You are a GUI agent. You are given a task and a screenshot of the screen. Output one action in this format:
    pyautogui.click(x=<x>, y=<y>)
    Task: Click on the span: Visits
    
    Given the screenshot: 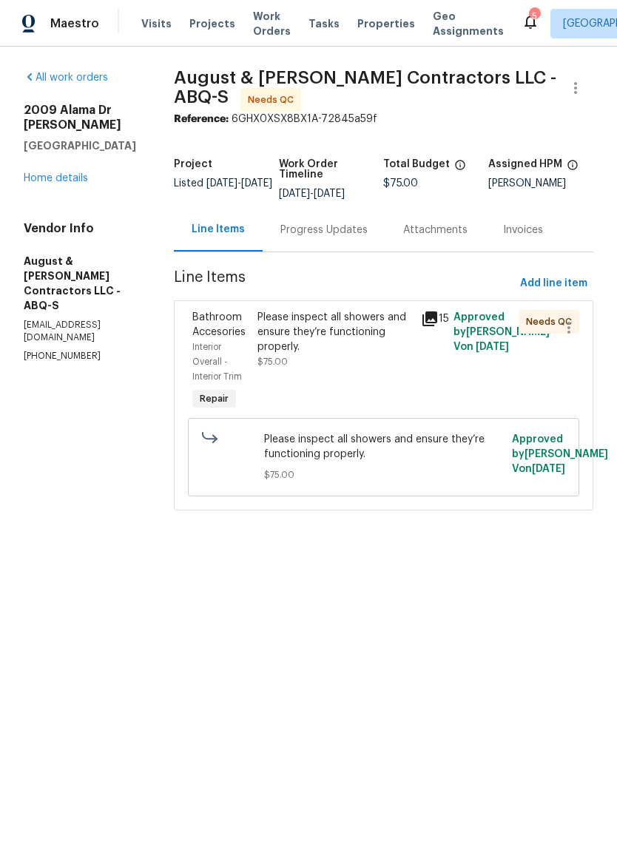 What is the action you would take?
    pyautogui.click(x=156, y=24)
    